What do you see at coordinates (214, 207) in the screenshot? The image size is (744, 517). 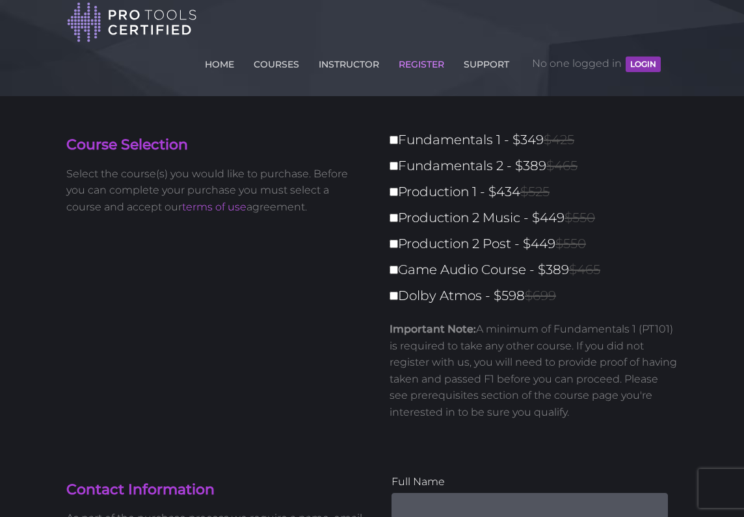 I see `a: terms of use` at bounding box center [214, 207].